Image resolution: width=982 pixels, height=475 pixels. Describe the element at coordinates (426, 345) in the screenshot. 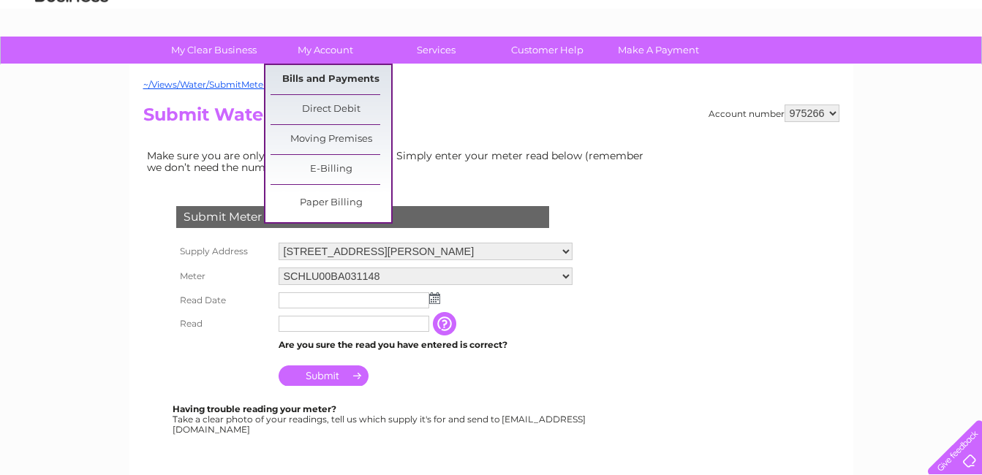

I see `td: Are you sure the read you have entered is correct?` at that location.